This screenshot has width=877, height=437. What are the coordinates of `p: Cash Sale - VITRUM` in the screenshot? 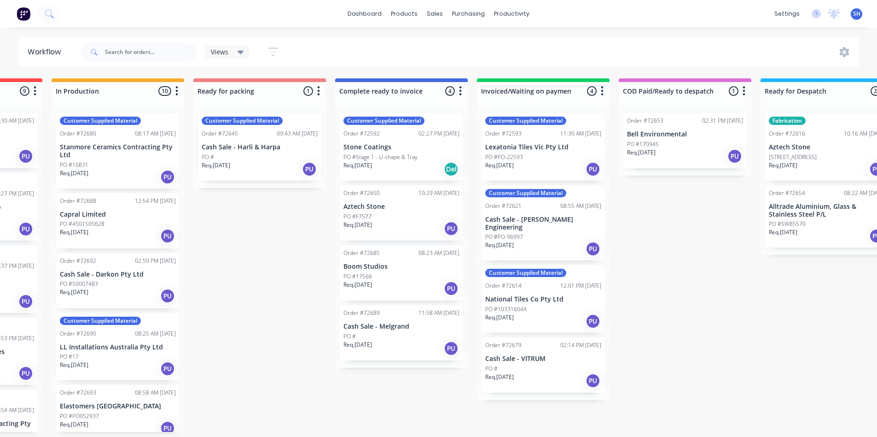 It's located at (543, 358).